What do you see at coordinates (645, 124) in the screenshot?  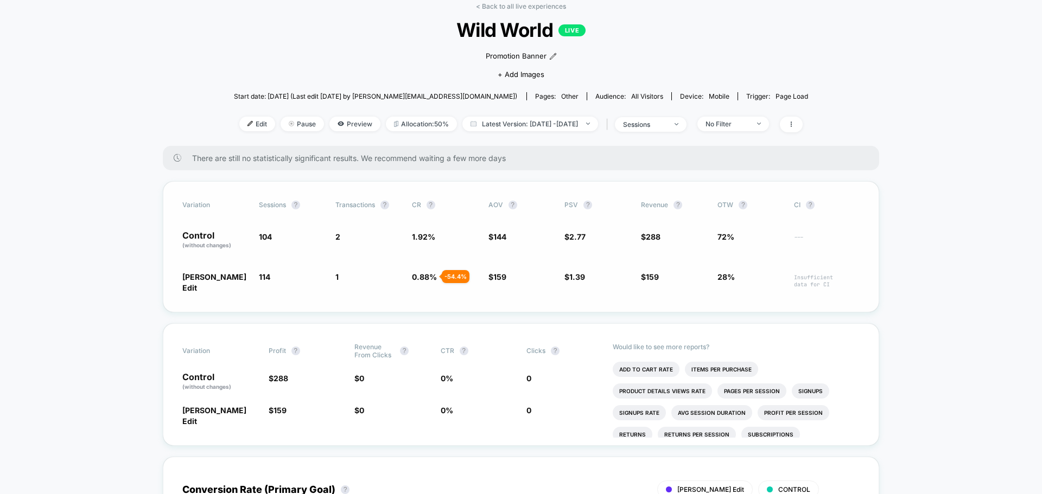 I see `div: sessions` at bounding box center [645, 124].